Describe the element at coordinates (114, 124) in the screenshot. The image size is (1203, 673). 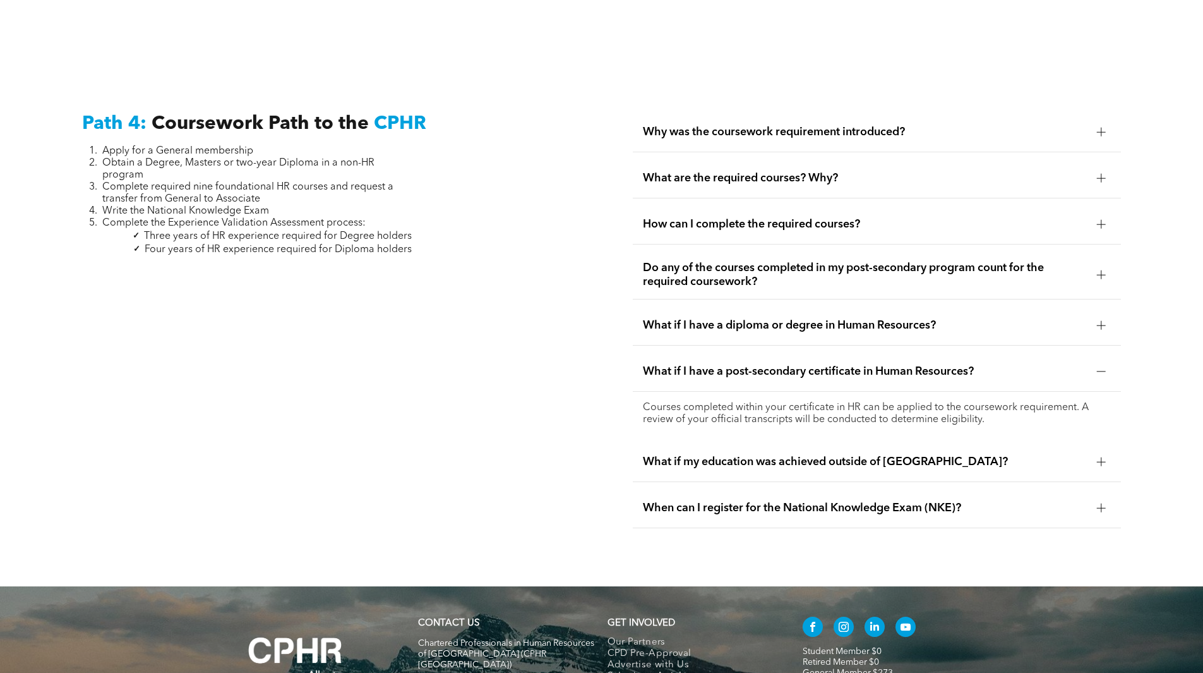
I see `span: Path 4:` at that location.